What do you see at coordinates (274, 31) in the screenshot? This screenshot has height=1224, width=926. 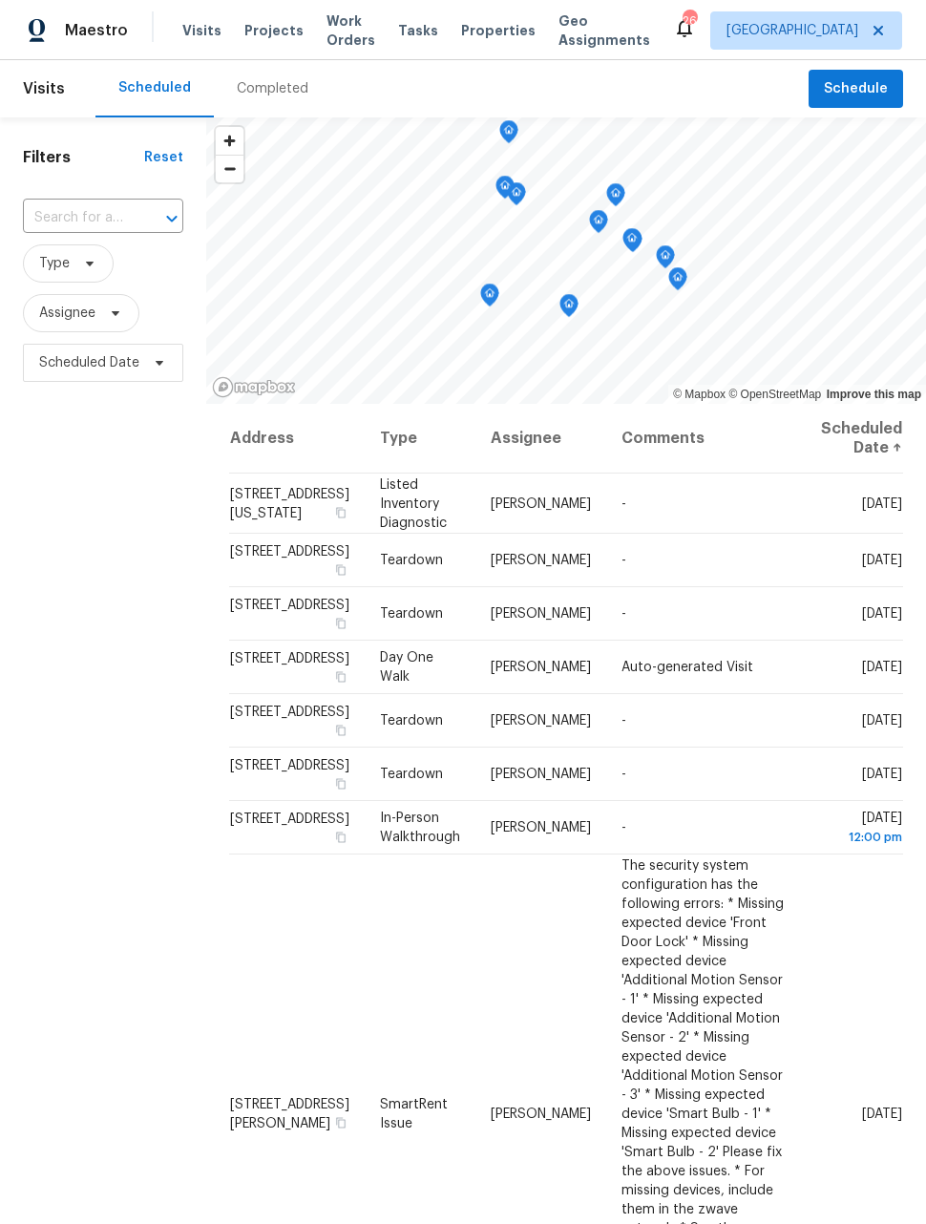 I see `span: Projects` at bounding box center [274, 31].